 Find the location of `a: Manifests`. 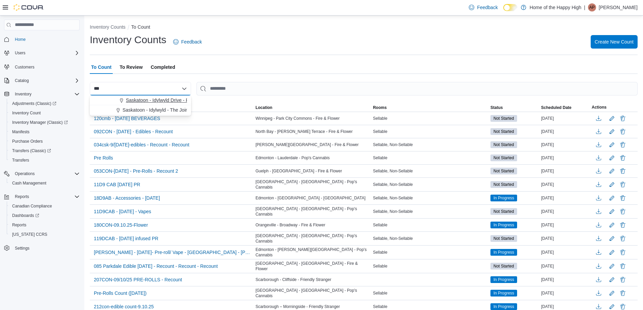

a: Manifests is located at coordinates (21, 132).